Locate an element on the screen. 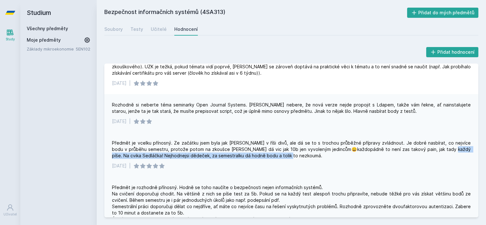 Image resolution: width=486 pixels, height=225 pixels. a: Hodnocení is located at coordinates (186, 29).